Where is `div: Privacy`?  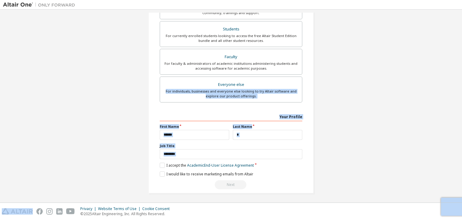 div: Privacy is located at coordinates (89, 209).